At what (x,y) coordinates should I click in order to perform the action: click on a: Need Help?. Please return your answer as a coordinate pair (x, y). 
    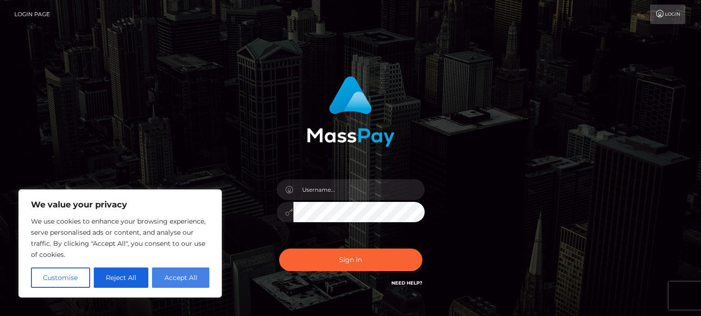
    Looking at the image, I should click on (407, 283).